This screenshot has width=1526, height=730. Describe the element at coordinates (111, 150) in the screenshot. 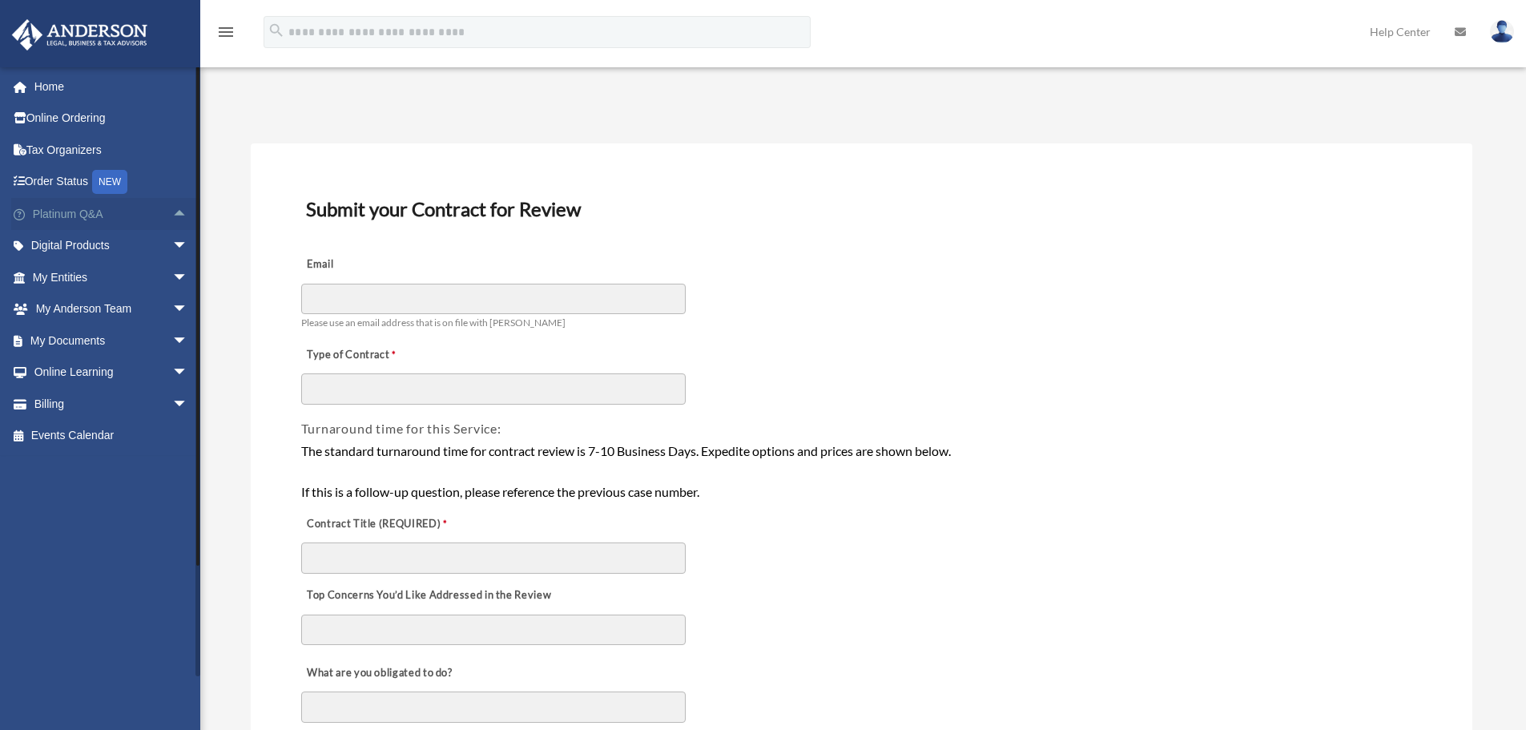

I see `a: Tax Organizers` at that location.